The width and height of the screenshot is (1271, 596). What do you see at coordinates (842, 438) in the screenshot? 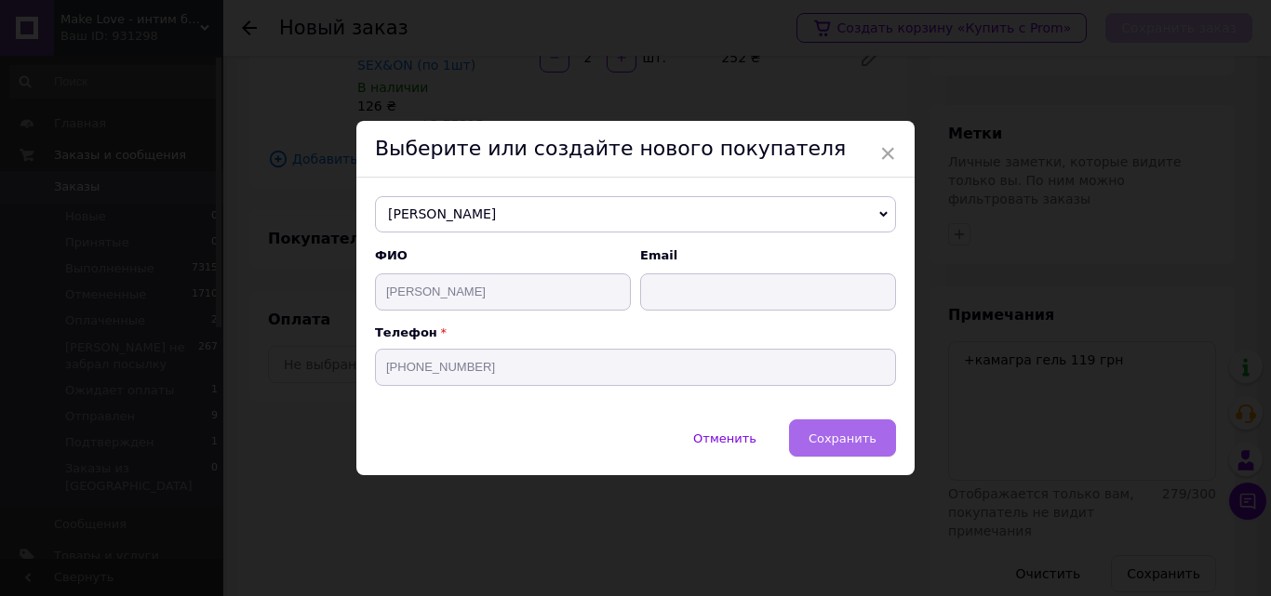
I see `span: Сохранить` at bounding box center [842, 438].